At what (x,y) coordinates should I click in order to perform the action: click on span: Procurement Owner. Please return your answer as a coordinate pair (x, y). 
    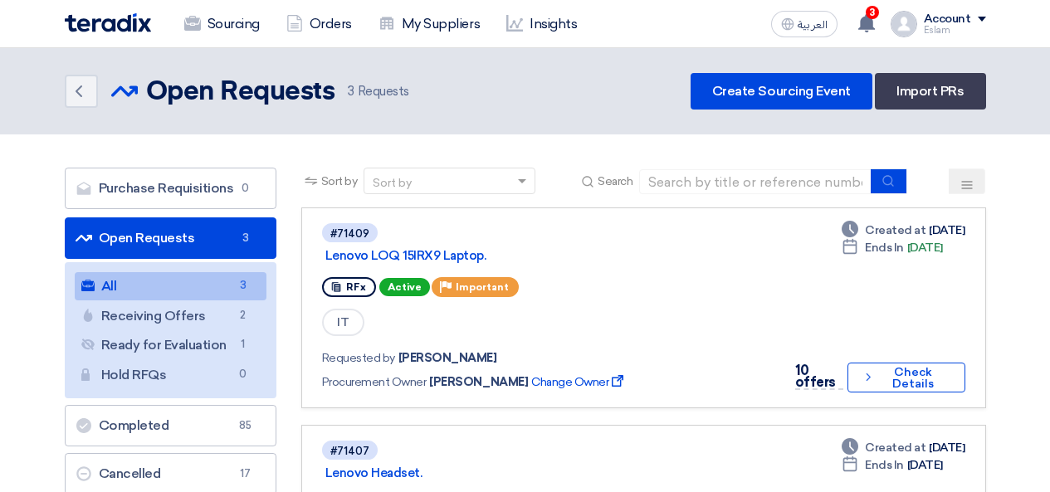
    Looking at the image, I should click on (374, 382).